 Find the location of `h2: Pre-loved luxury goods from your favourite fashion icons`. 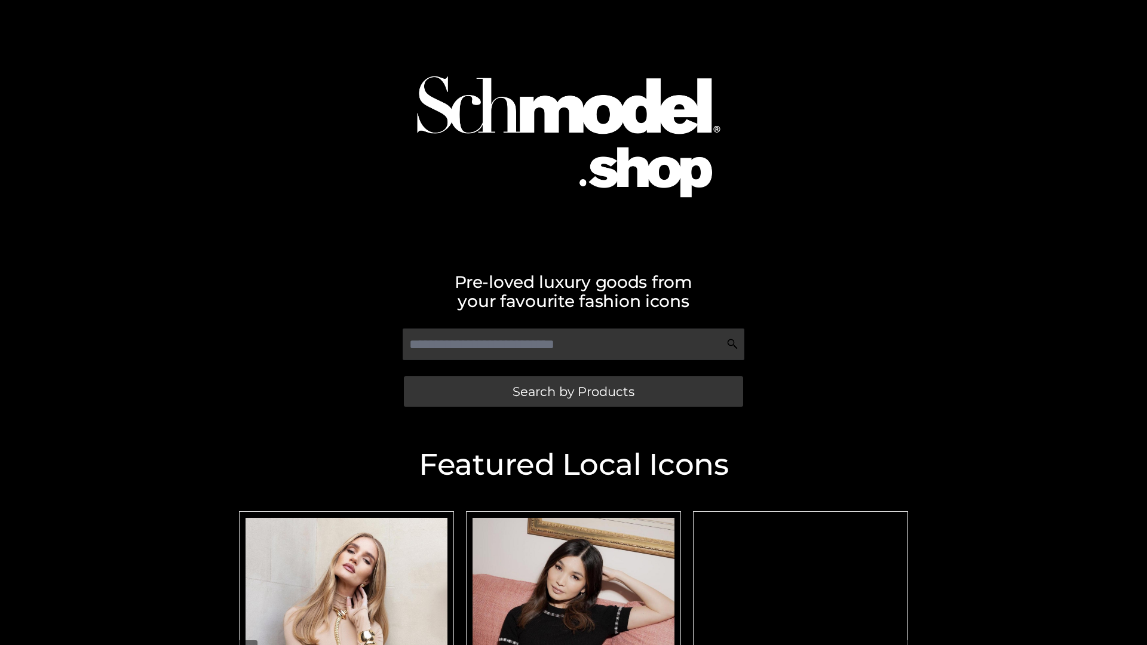

h2: Pre-loved luxury goods from your favourite fashion icons is located at coordinates (573, 291).